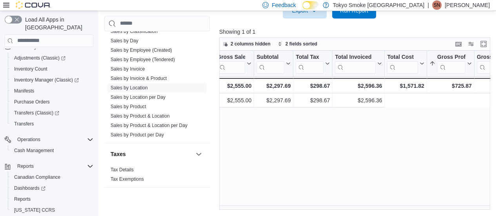 The height and width of the screenshot is (216, 496). I want to click on span: Dark Mode, so click(302, 9).